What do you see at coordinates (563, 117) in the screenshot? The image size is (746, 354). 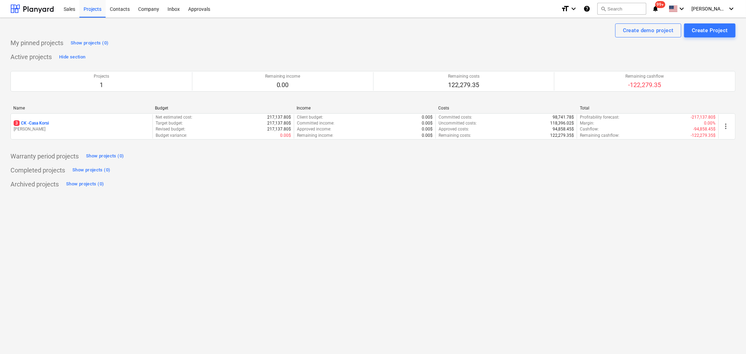 I see `p: 98,741.78$` at bounding box center [563, 117].